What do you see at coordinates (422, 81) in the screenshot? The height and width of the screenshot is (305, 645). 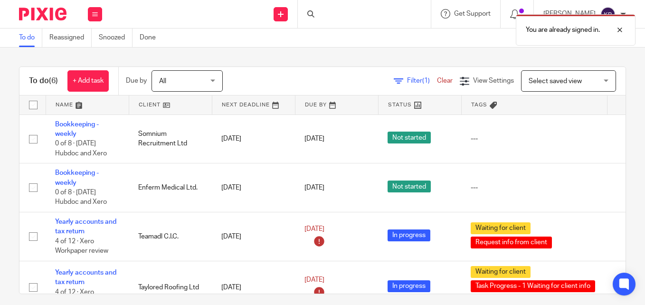 I see `span: Filter` at bounding box center [422, 81].